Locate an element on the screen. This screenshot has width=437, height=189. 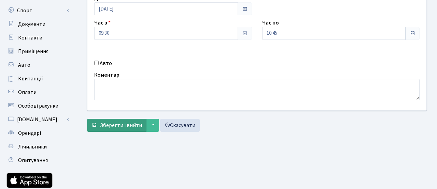
a: Документи is located at coordinates (38, 24).